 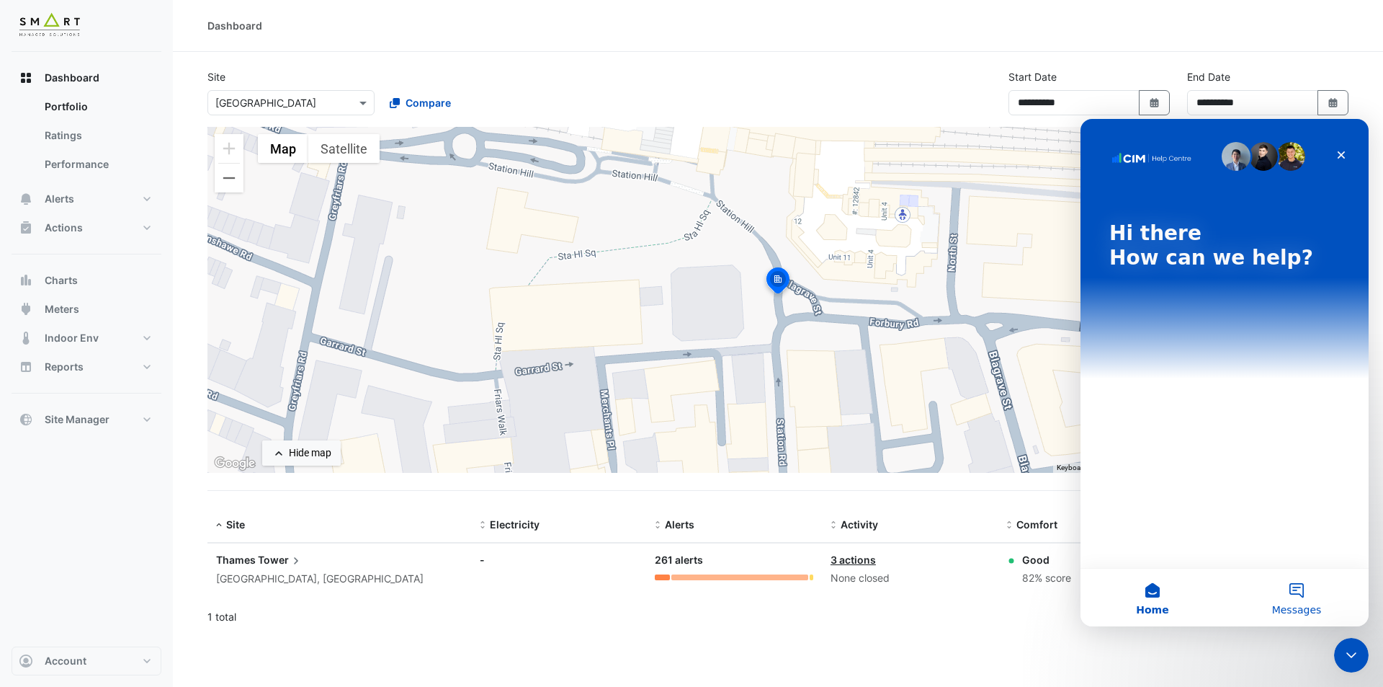 I want to click on div: 1 total, so click(x=732, y=617).